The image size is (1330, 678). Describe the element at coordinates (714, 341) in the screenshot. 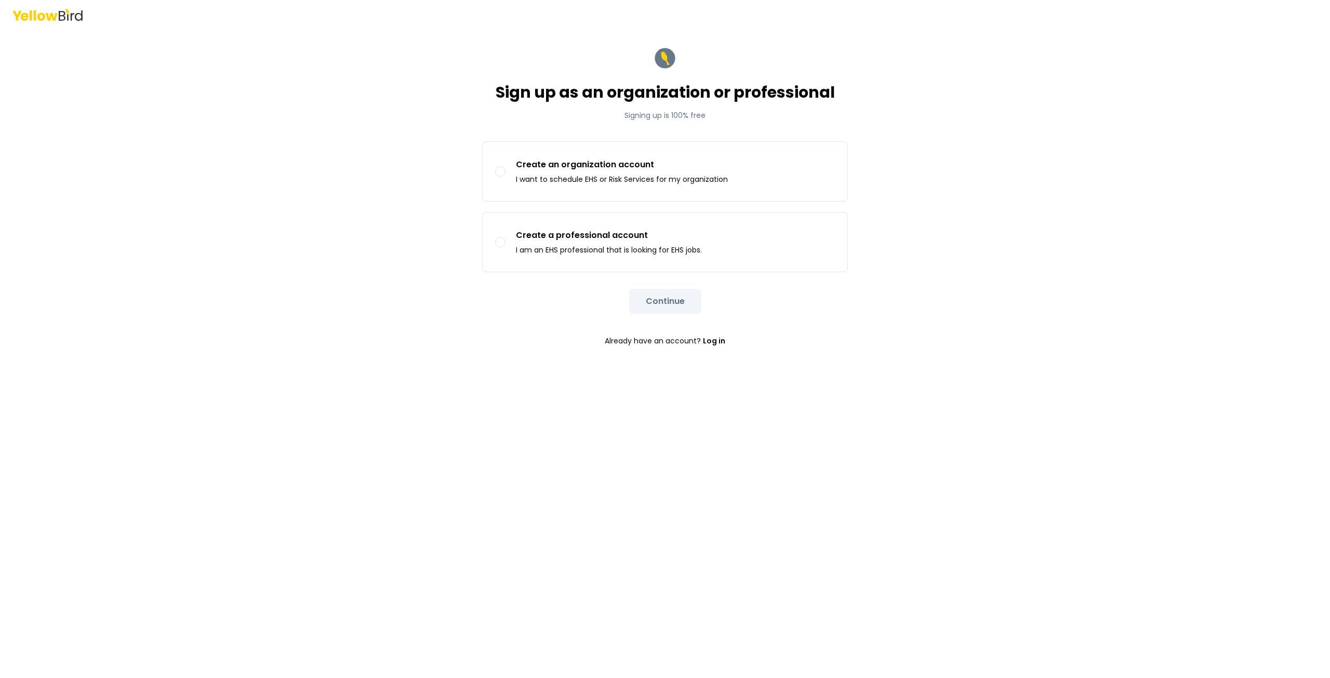

I see `a: Log in` at that location.